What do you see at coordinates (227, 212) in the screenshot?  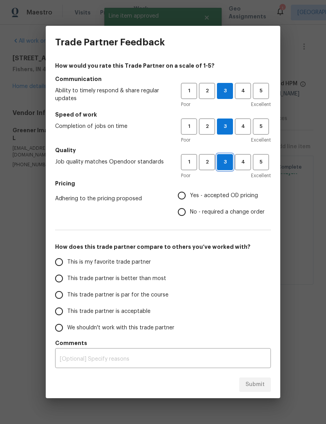 I see `span: No - required a change order` at bounding box center [227, 212].